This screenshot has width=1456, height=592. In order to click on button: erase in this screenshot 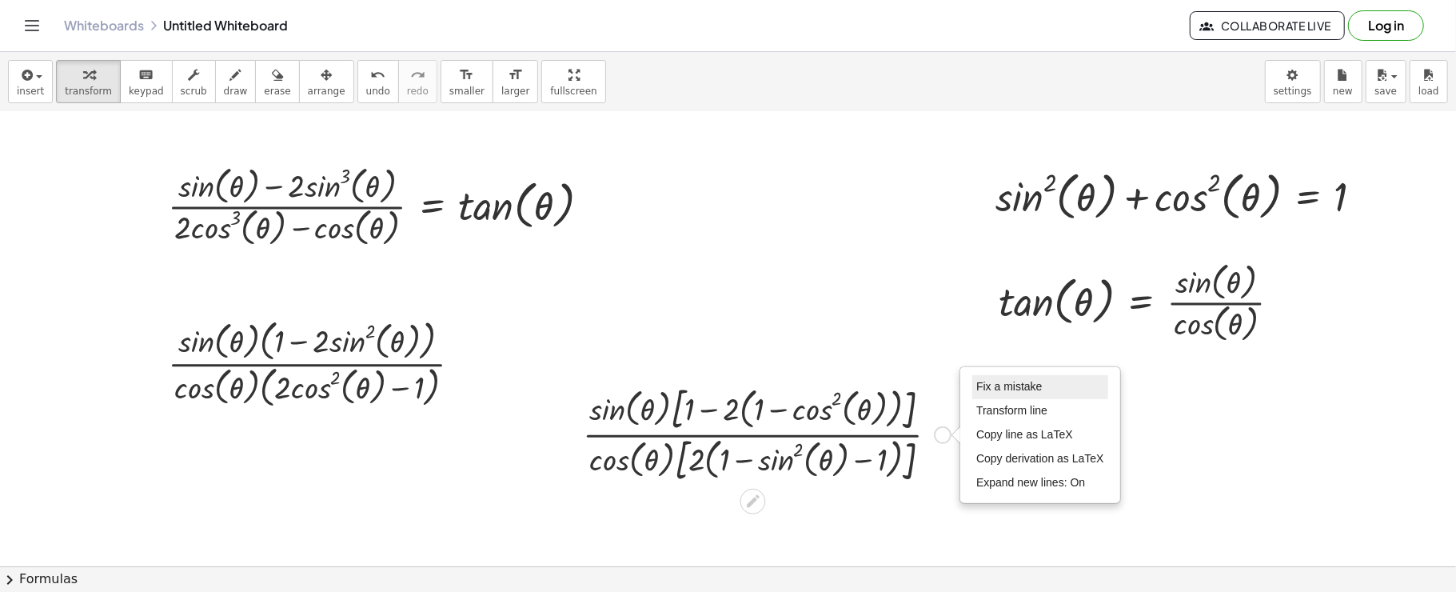, I will do `click(277, 82)`.